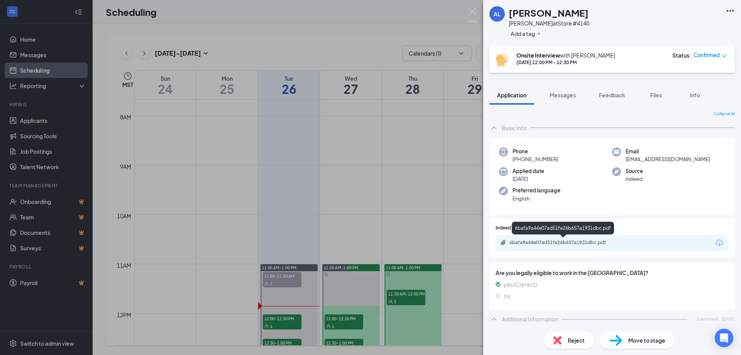 Image resolution: width=741 pixels, height=355 pixels. Describe the element at coordinates (708, 318) in the screenshot. I see `span: Submitted:` at that location.